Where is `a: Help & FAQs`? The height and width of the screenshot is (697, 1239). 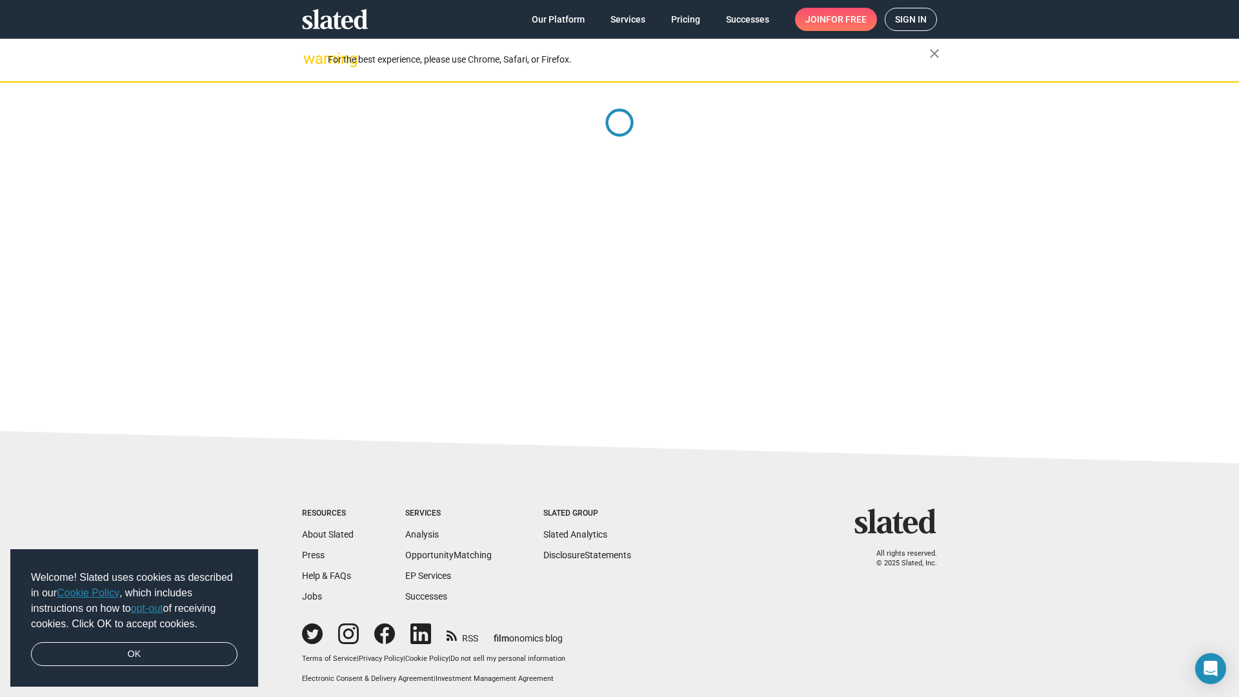
a: Help & FAQs is located at coordinates (327, 576).